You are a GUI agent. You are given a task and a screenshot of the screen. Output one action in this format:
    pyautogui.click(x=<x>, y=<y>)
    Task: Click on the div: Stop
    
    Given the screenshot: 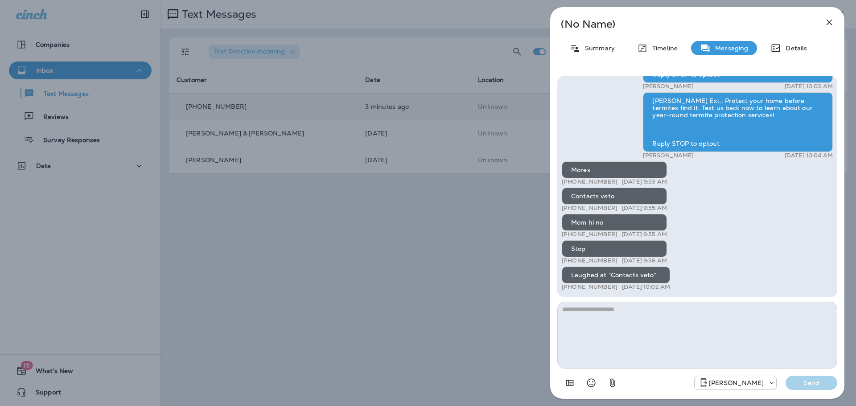 What is the action you would take?
    pyautogui.click(x=614, y=249)
    